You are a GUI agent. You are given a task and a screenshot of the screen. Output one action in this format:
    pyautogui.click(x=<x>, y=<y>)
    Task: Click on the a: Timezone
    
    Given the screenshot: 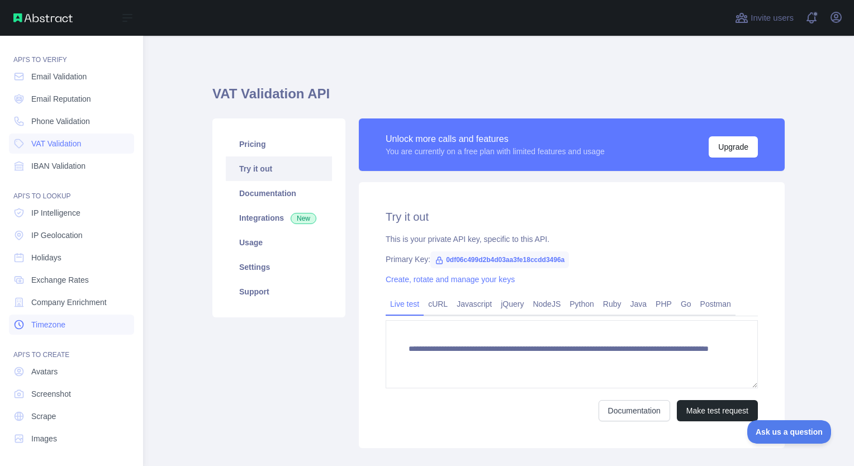 What is the action you would take?
    pyautogui.click(x=72, y=325)
    